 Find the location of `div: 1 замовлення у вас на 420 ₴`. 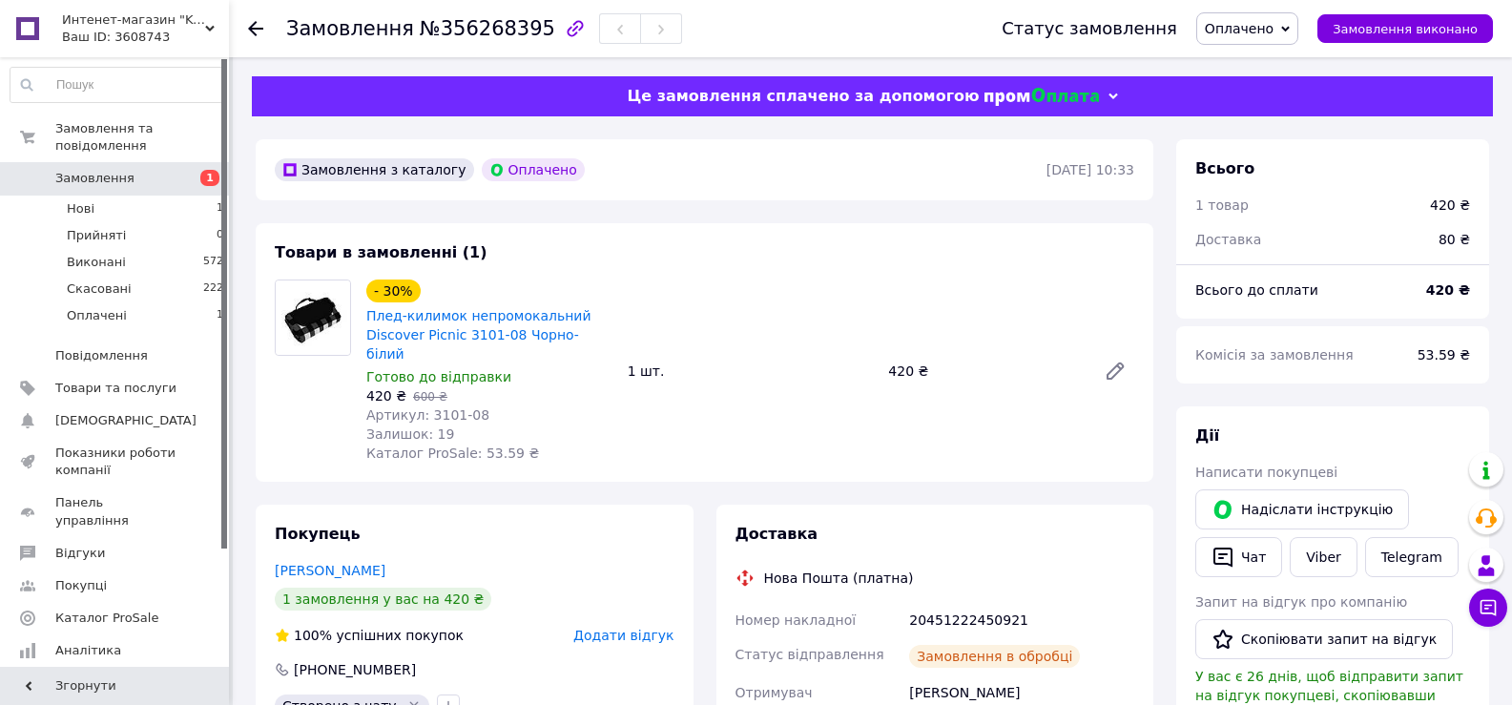

div: 1 замовлення у вас на 420 ₴ is located at coordinates (382, 599).